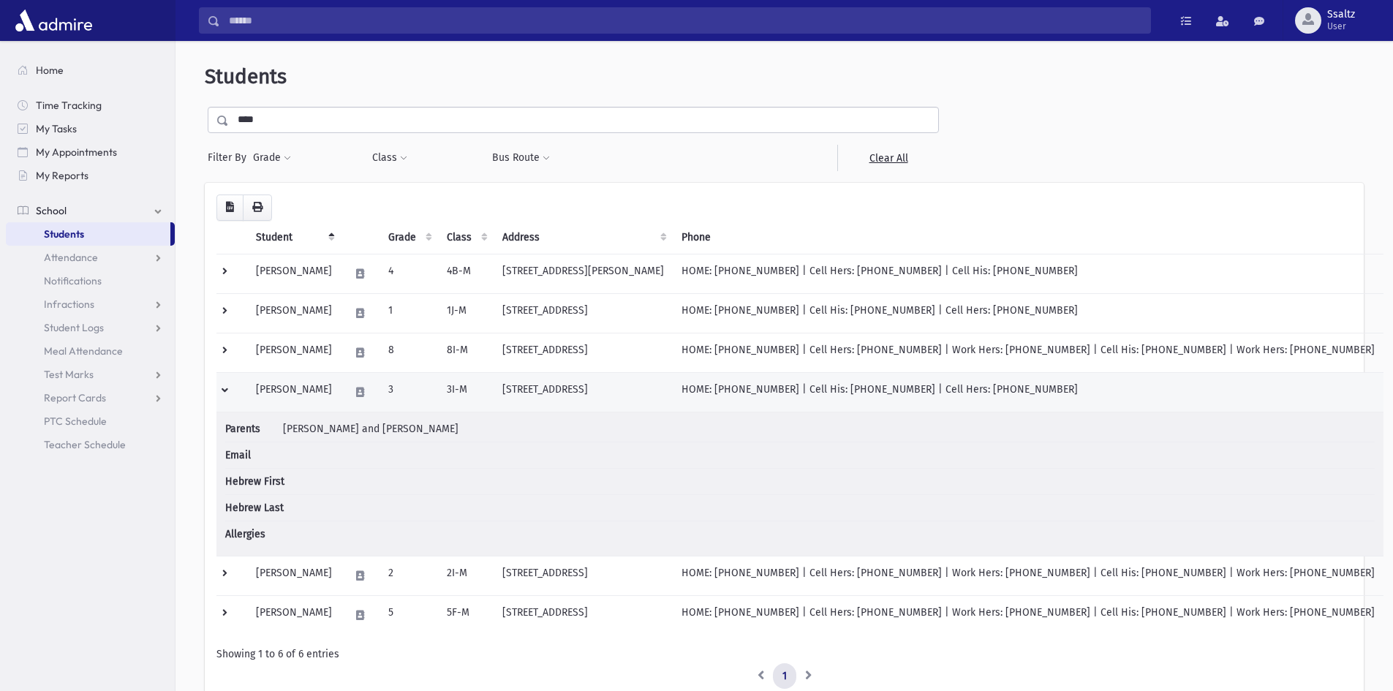 The height and width of the screenshot is (691, 1393). What do you see at coordinates (685, 20) in the screenshot?
I see `input: Search` at bounding box center [685, 20].